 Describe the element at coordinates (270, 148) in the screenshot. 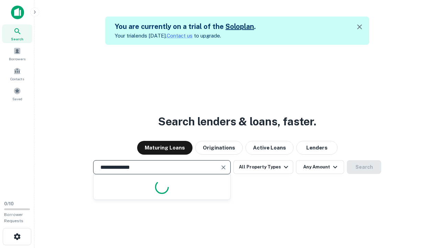

I see `button: Active Loans` at that location.